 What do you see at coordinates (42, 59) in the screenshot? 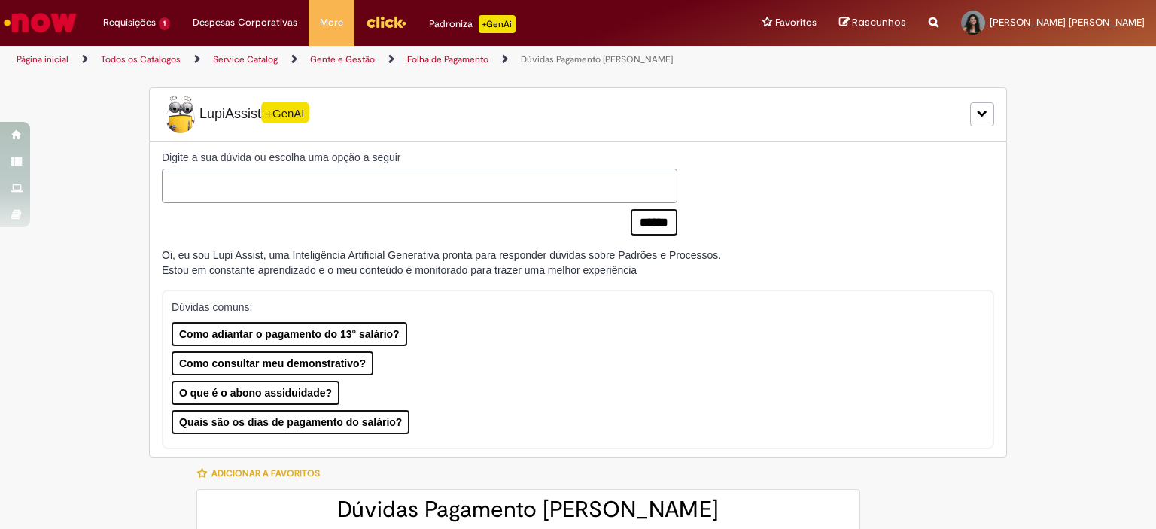
I see `a: Página inicial` at bounding box center [42, 59].